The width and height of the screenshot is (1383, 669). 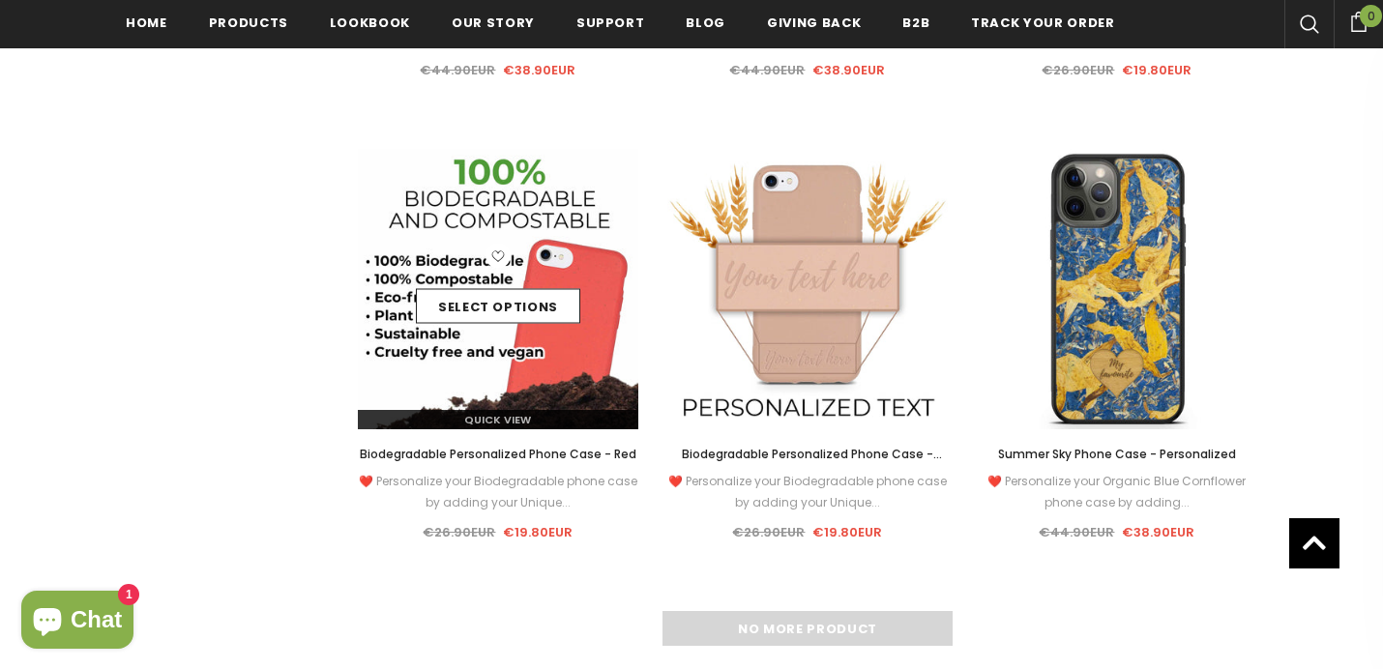 What do you see at coordinates (369, 22) in the screenshot?
I see `span: Lookbook` at bounding box center [369, 22].